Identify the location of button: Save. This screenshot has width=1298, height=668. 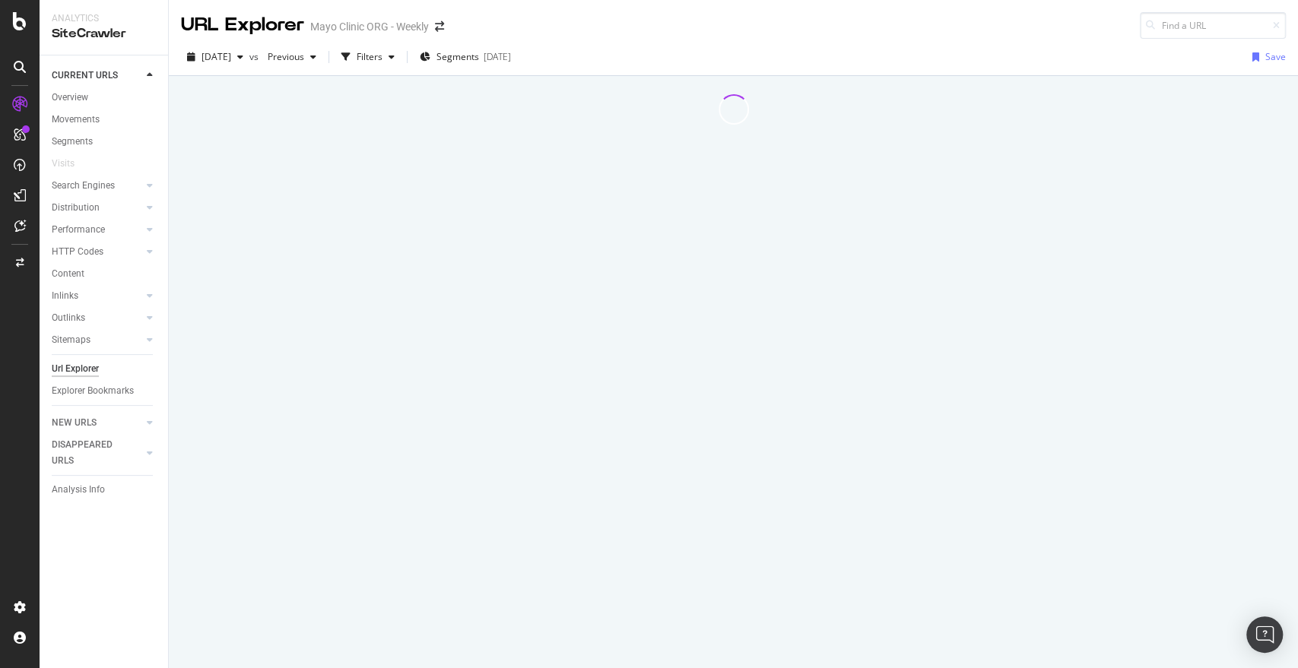
(1266, 57).